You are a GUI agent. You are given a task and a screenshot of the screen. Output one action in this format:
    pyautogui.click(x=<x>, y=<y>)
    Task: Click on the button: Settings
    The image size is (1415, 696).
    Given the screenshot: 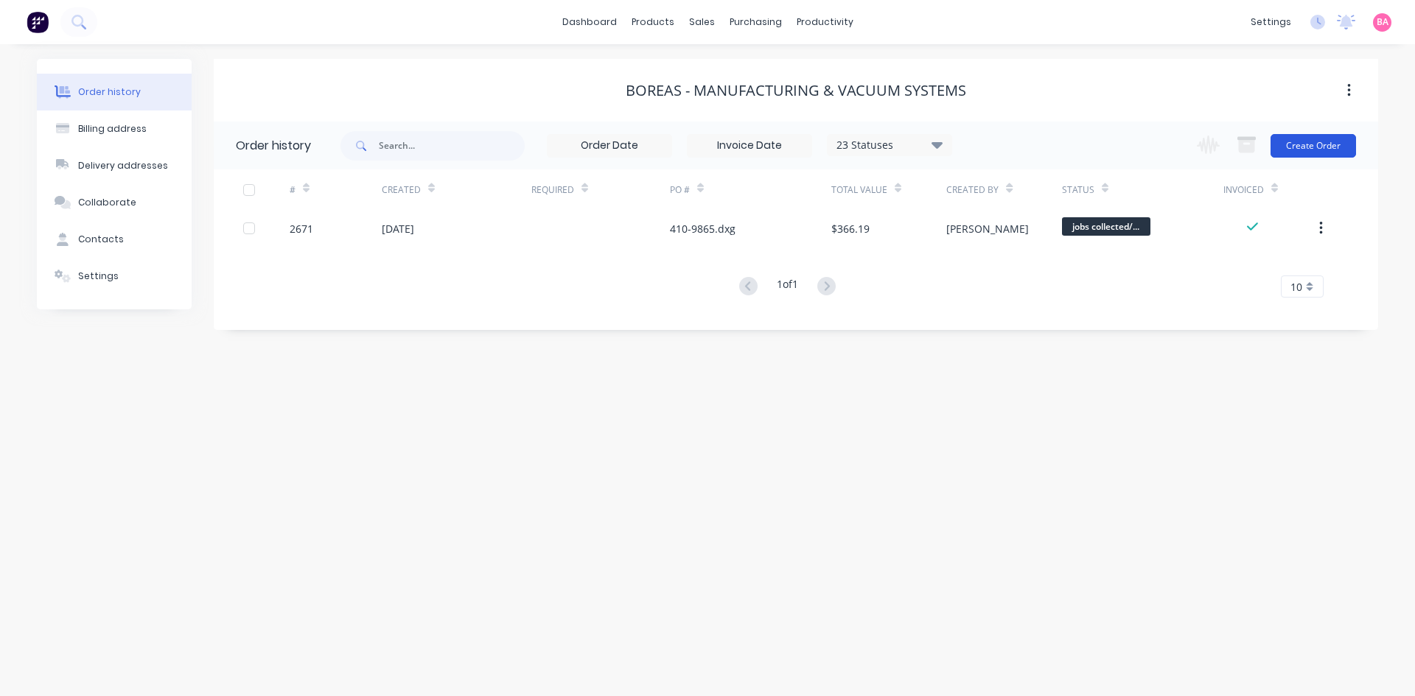 What is the action you would take?
    pyautogui.click(x=114, y=276)
    